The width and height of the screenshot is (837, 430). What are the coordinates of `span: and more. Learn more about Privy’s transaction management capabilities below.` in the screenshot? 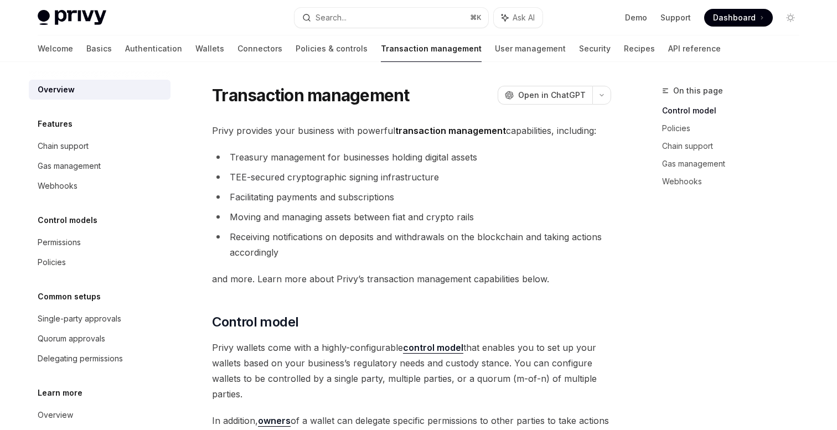 It's located at (411, 279).